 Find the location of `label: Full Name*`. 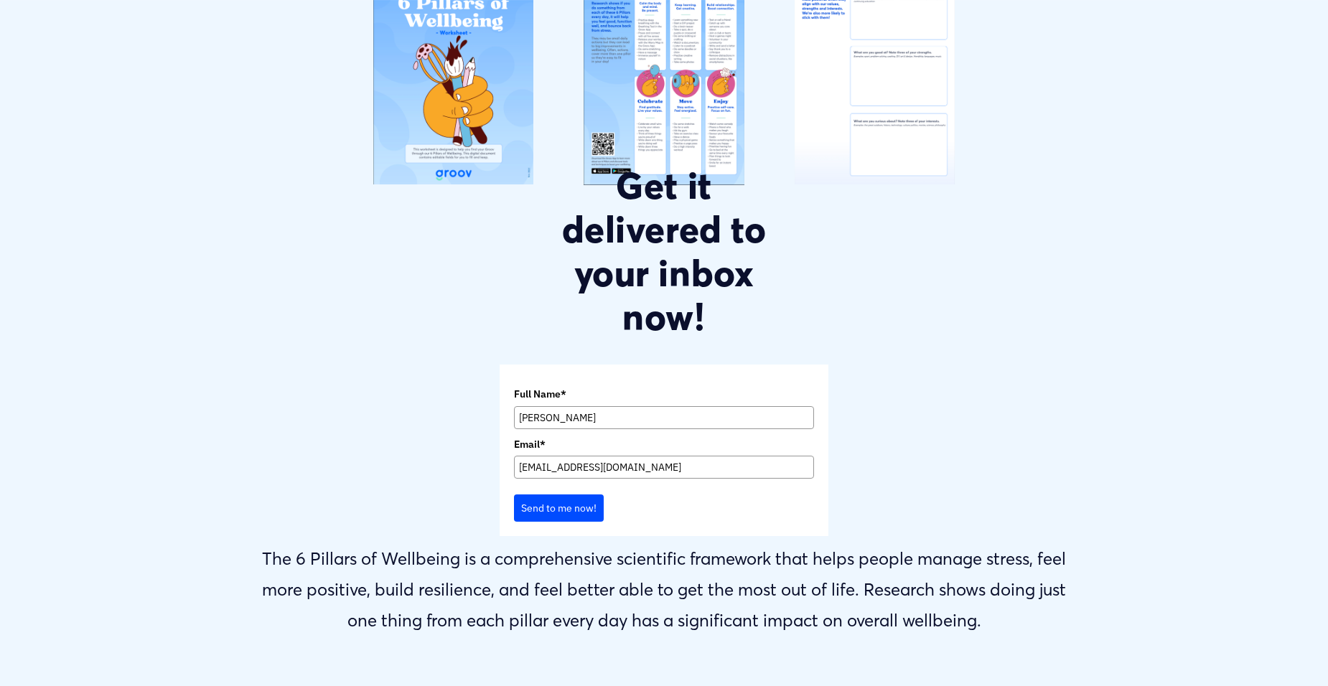

label: Full Name* is located at coordinates (664, 394).